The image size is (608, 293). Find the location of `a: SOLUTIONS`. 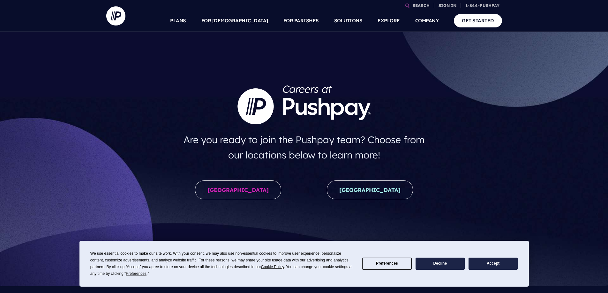

a: SOLUTIONS is located at coordinates (348, 21).